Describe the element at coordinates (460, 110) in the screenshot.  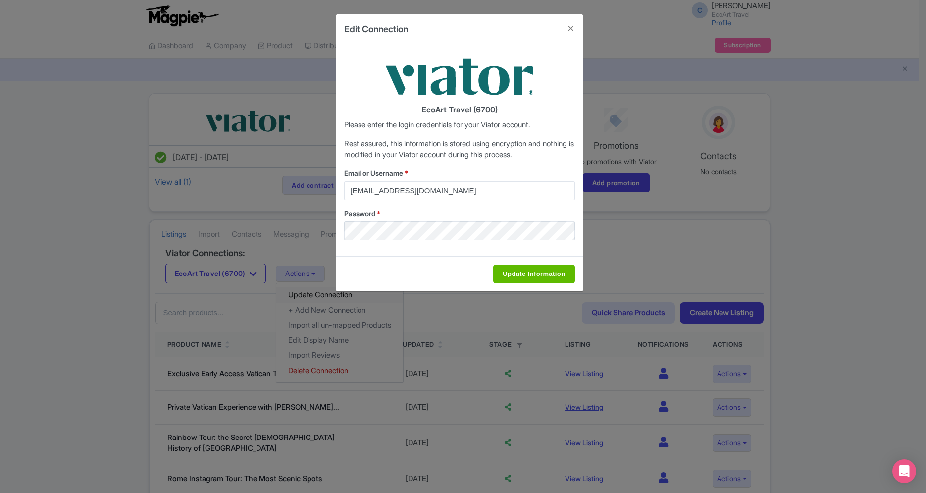
I see `h4: EcoArt Travel (6700)` at that location.